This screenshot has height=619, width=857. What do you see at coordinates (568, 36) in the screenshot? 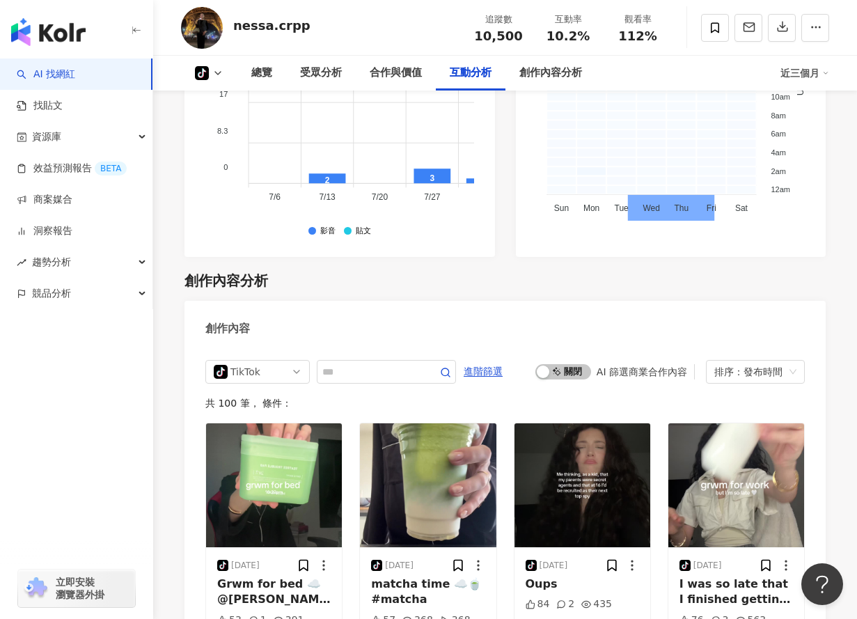
I see `span: 10.2%` at bounding box center [568, 36].